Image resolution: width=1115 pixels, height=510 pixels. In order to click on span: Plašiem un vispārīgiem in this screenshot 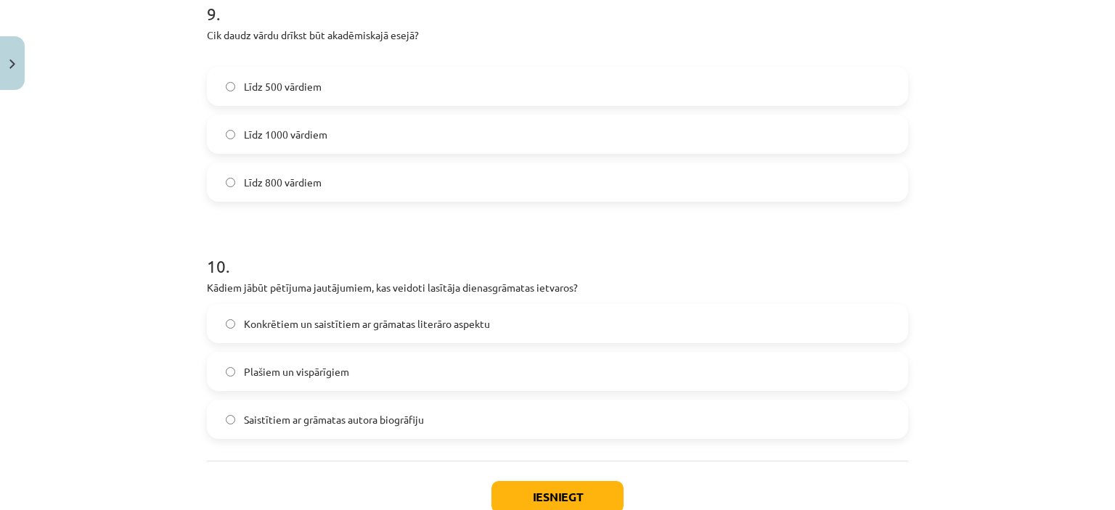, I will do `click(296, 372)`.